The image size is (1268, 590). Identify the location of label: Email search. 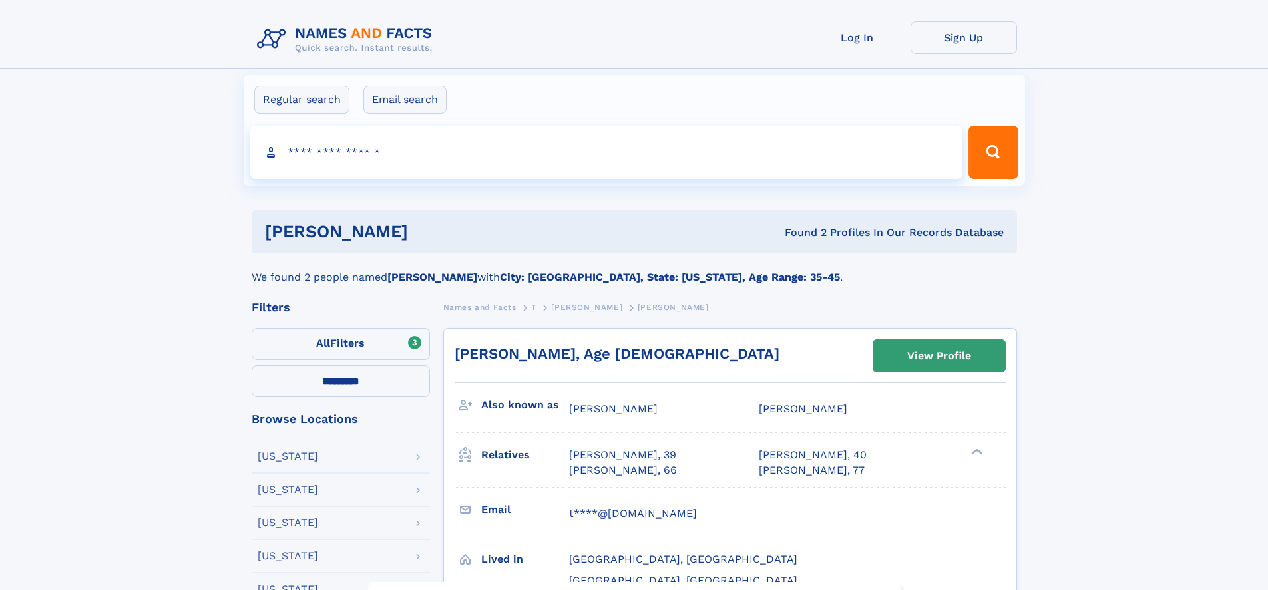
(405, 100).